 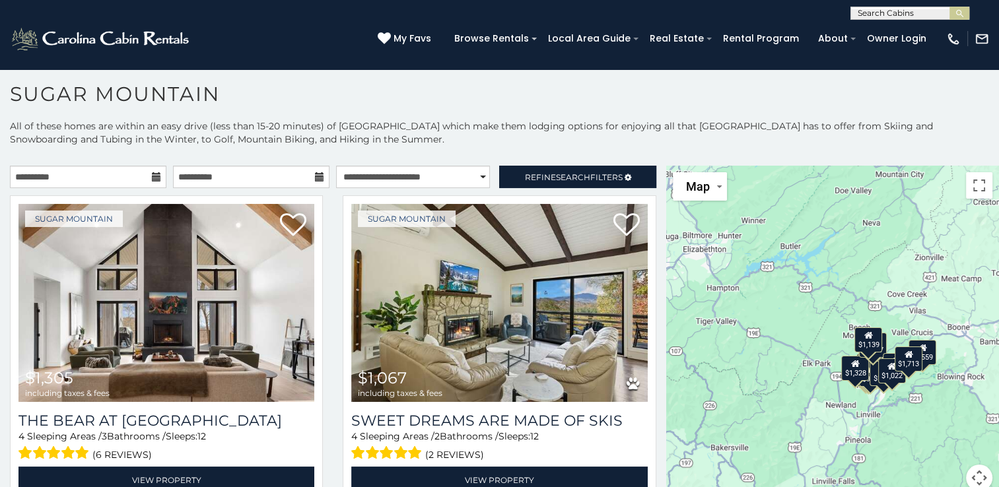 What do you see at coordinates (499, 421) in the screenshot?
I see `h3: Sweet Dreams Are Made Of Skis` at bounding box center [499, 421].